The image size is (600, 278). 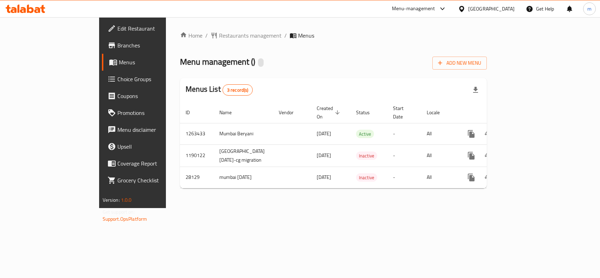 What do you see at coordinates (460, 63) in the screenshot?
I see `button: Add New Menu` at bounding box center [460, 63].